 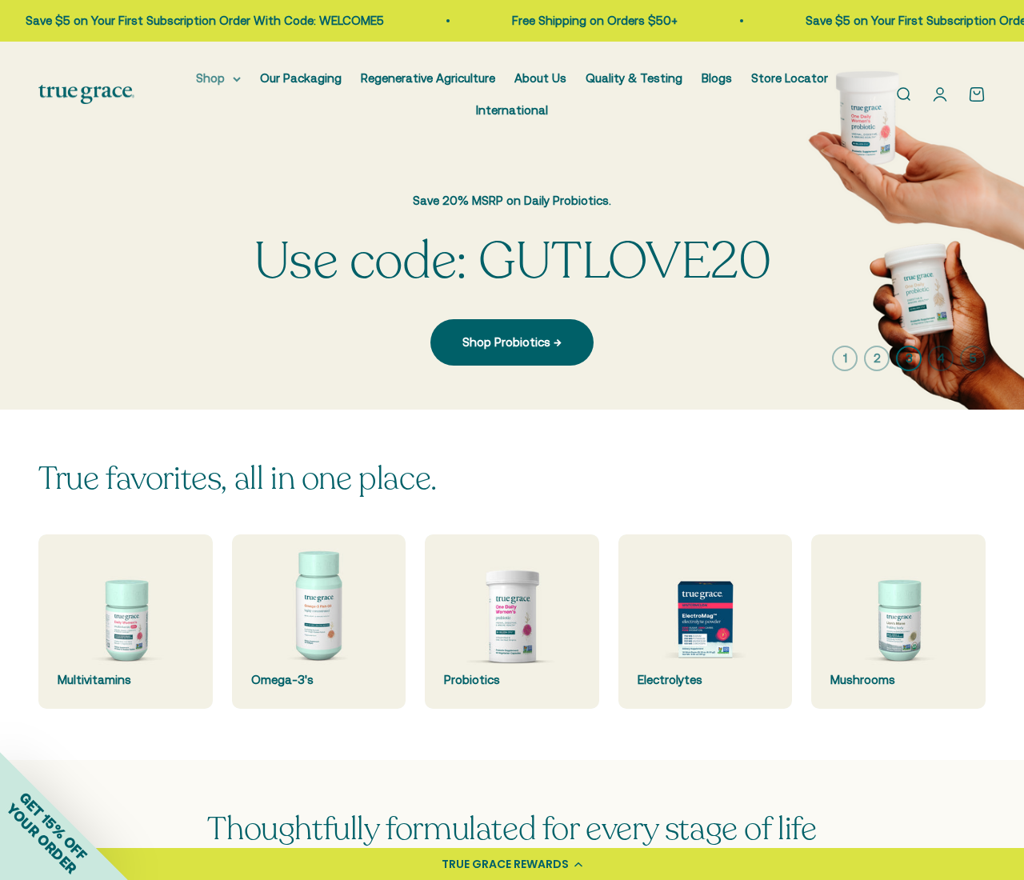 What do you see at coordinates (706, 680) in the screenshot?
I see `div: Electrolytes` at bounding box center [706, 680].